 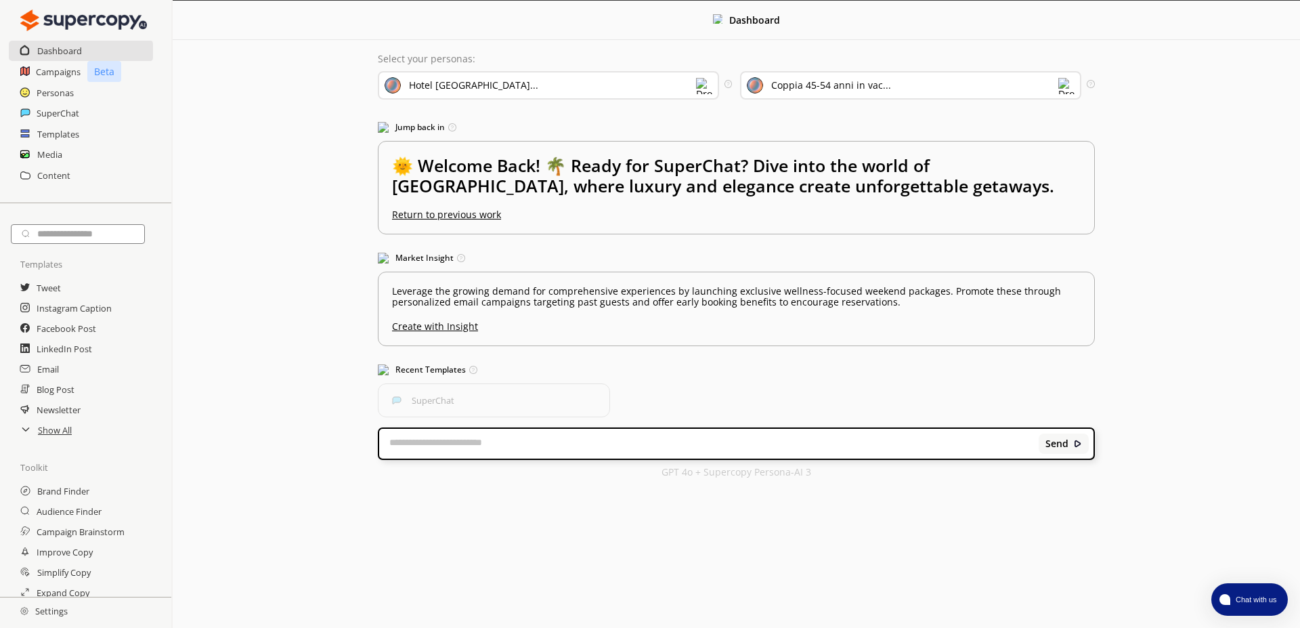 I want to click on a: Blog Post, so click(x=56, y=389).